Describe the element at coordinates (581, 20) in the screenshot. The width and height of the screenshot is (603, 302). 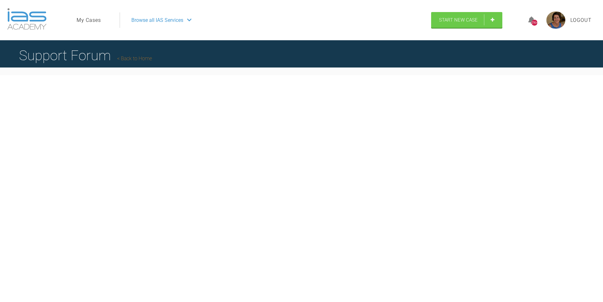
I see `span: Logout` at that location.